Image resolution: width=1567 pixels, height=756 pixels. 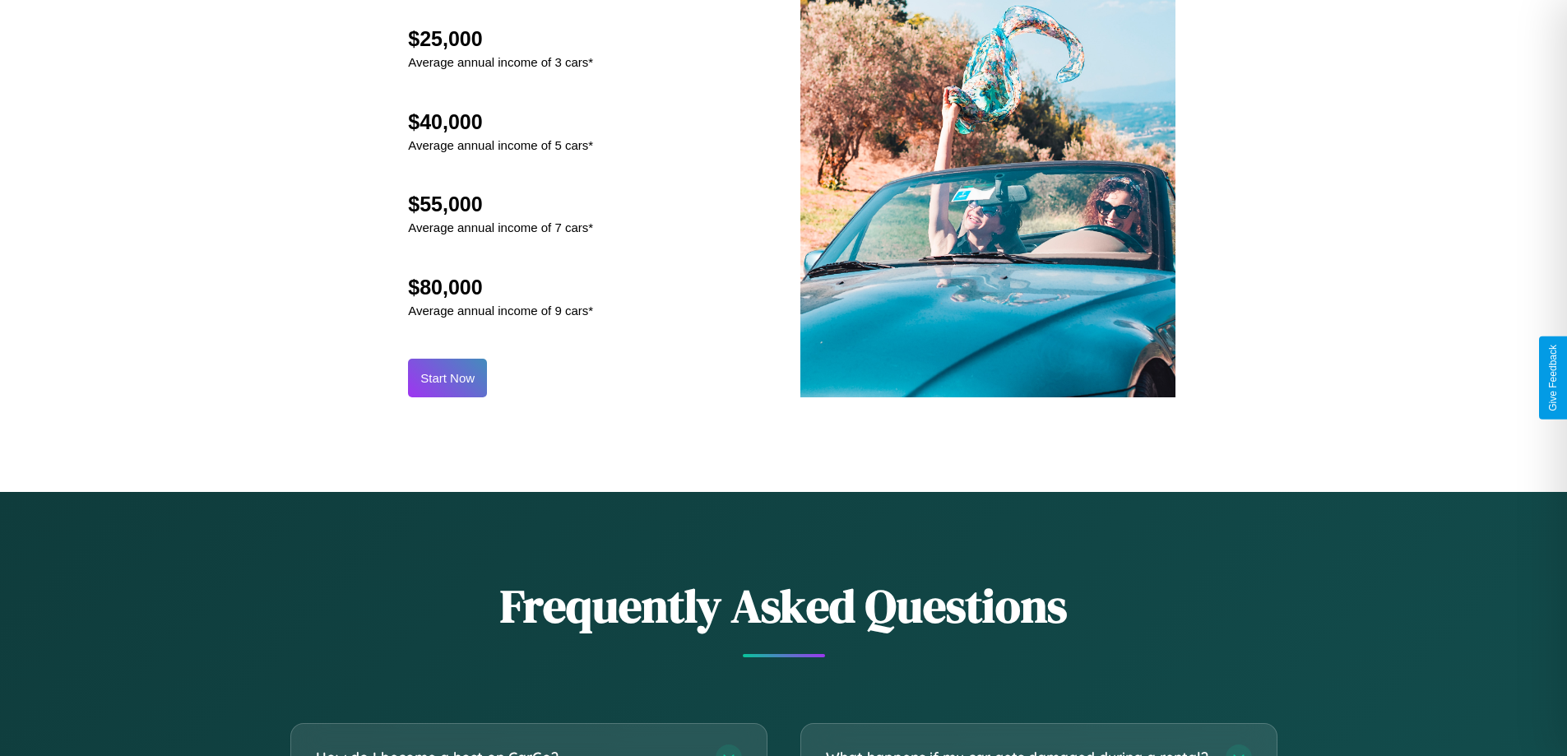 What do you see at coordinates (784, 605) in the screenshot?
I see `h2: Frequently Asked Questions` at bounding box center [784, 605].